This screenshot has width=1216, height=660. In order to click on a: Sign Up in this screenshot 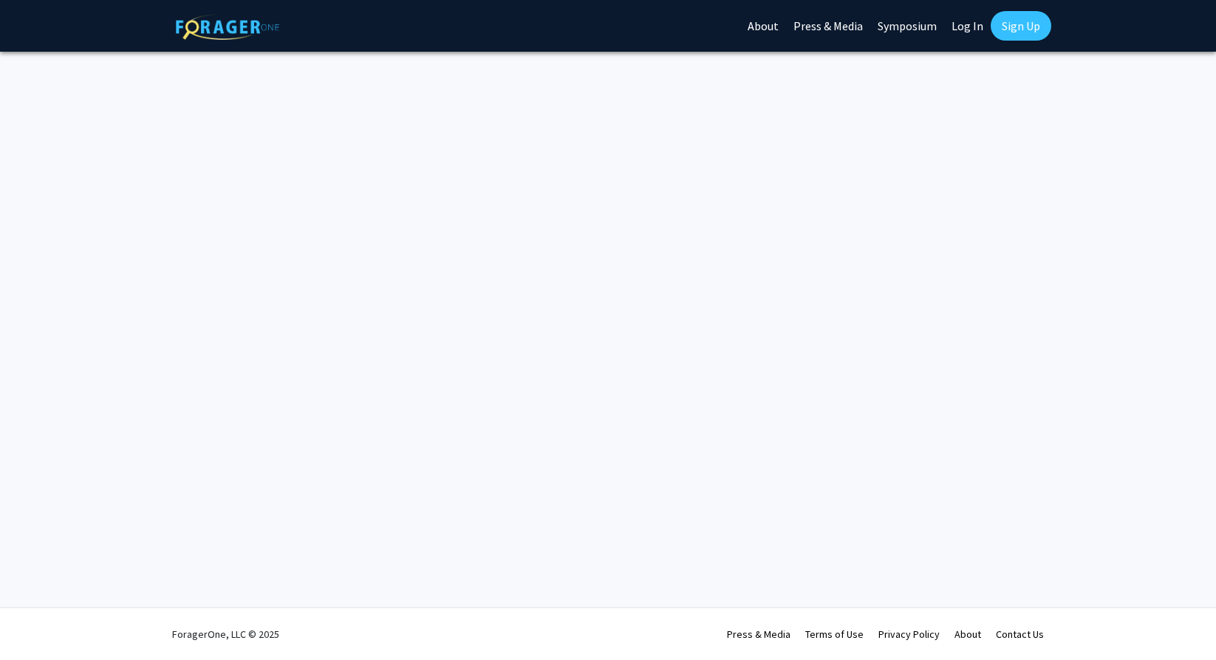, I will do `click(1021, 26)`.